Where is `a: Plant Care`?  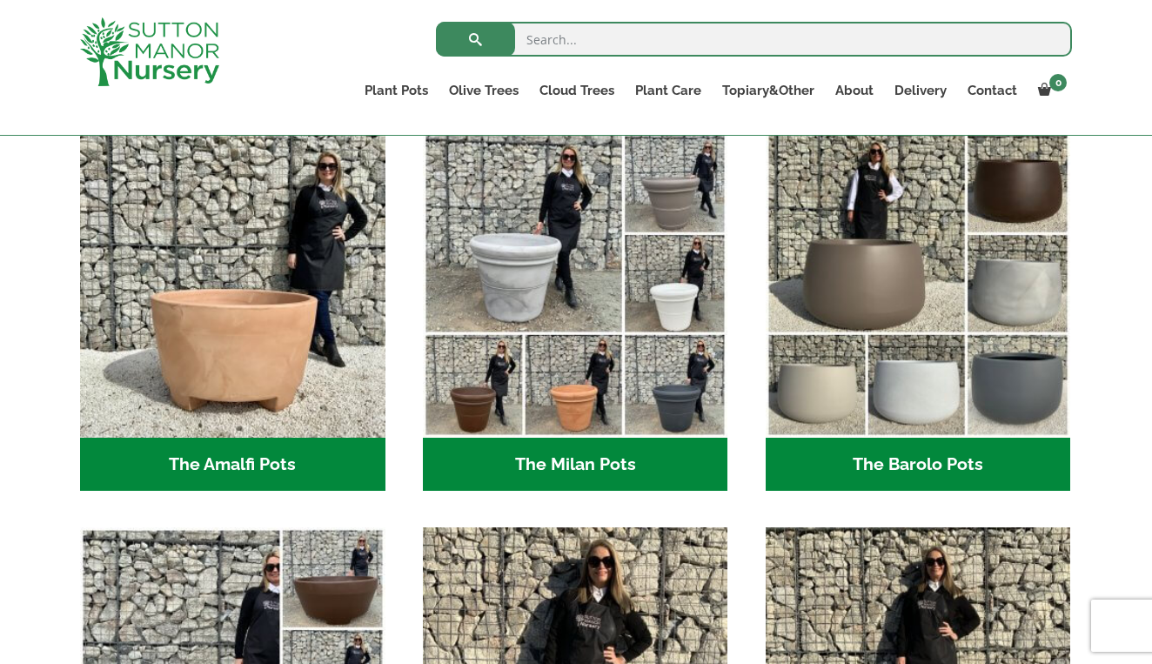
a: Plant Care is located at coordinates (668, 91).